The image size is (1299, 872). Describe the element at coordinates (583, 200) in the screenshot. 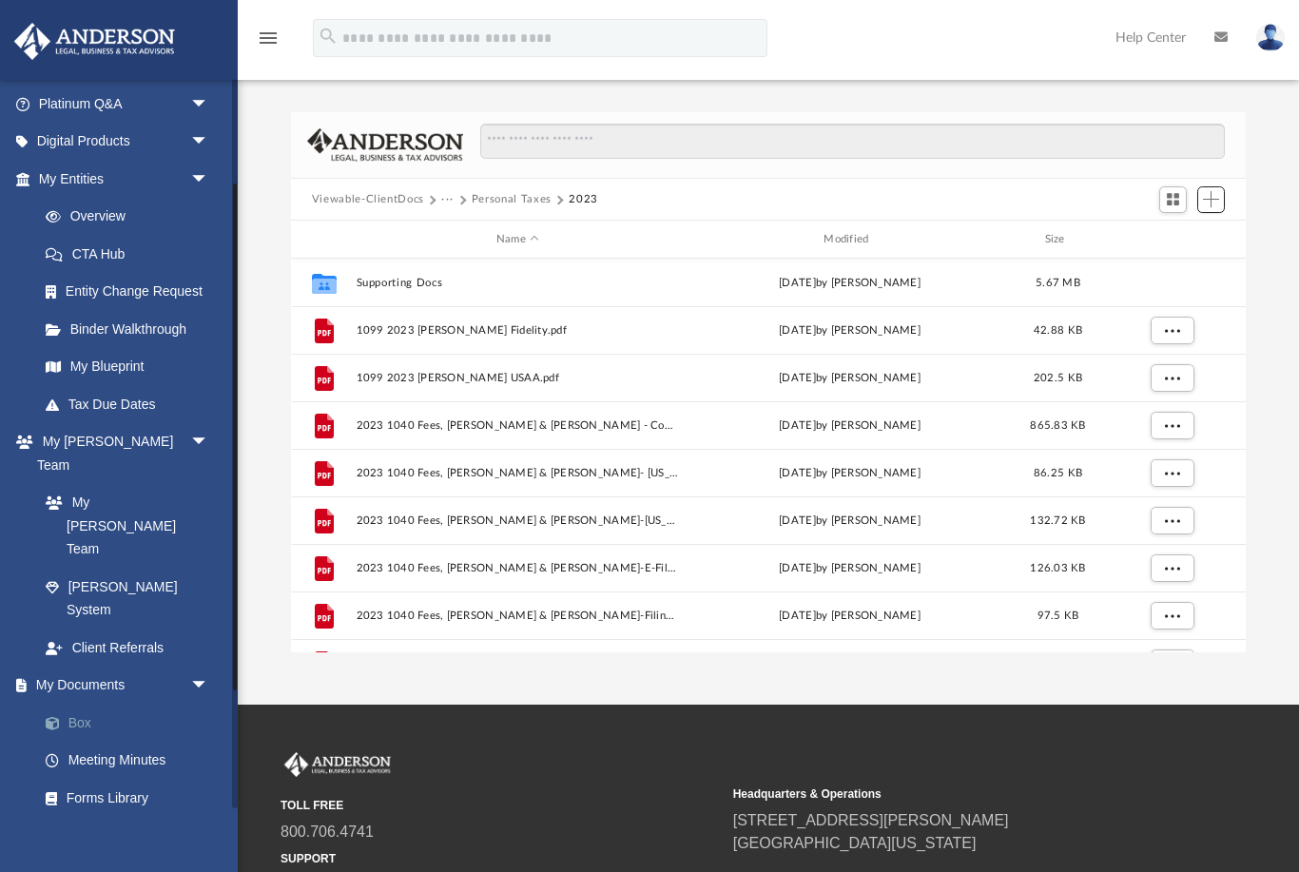

I see `button: 2023` at that location.